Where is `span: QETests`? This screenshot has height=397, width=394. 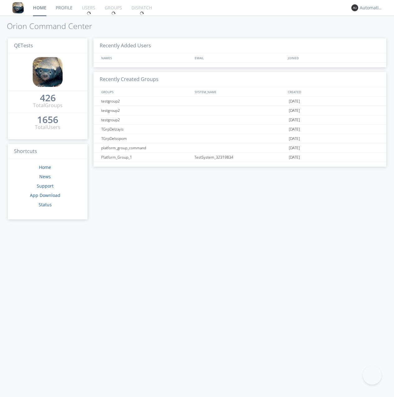
span: QETests is located at coordinates (23, 46).